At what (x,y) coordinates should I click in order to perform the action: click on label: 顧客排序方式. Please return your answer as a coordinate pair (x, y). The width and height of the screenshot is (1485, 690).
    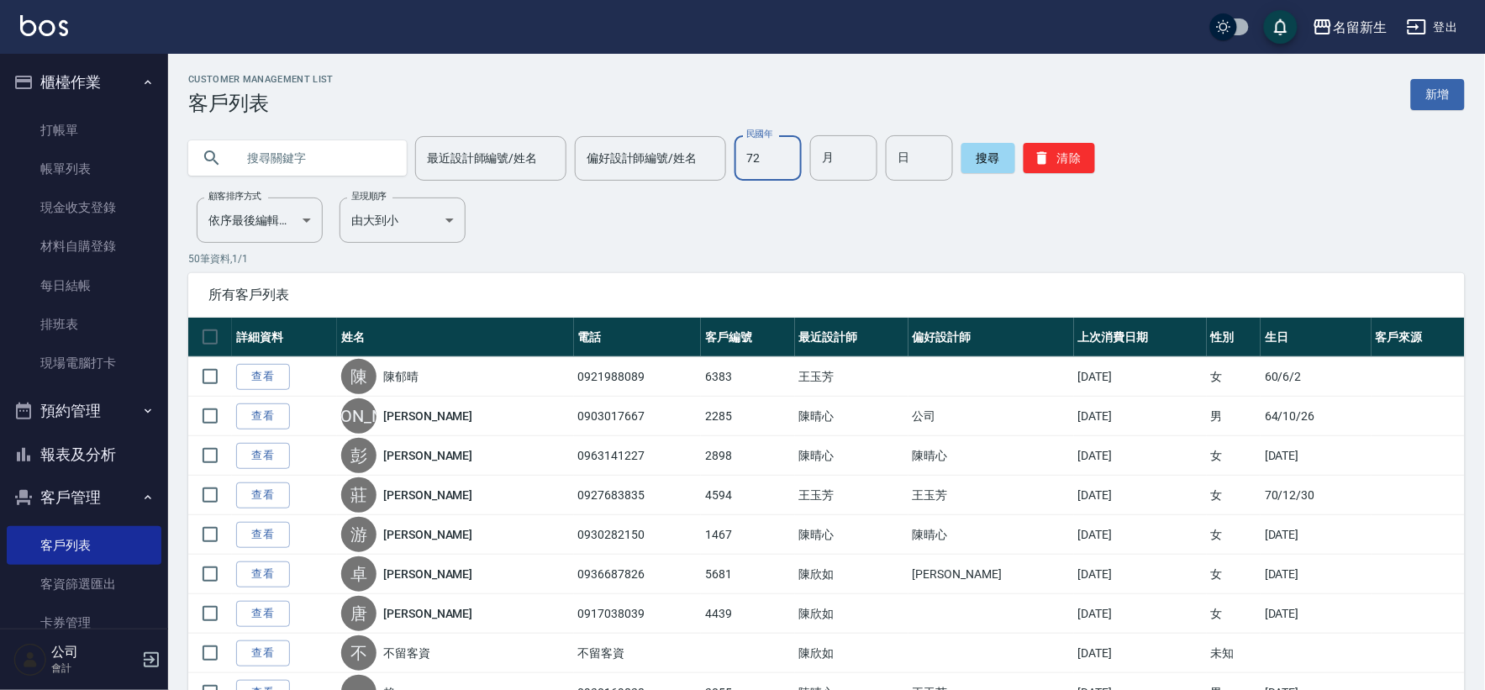
    Looking at the image, I should click on (234, 196).